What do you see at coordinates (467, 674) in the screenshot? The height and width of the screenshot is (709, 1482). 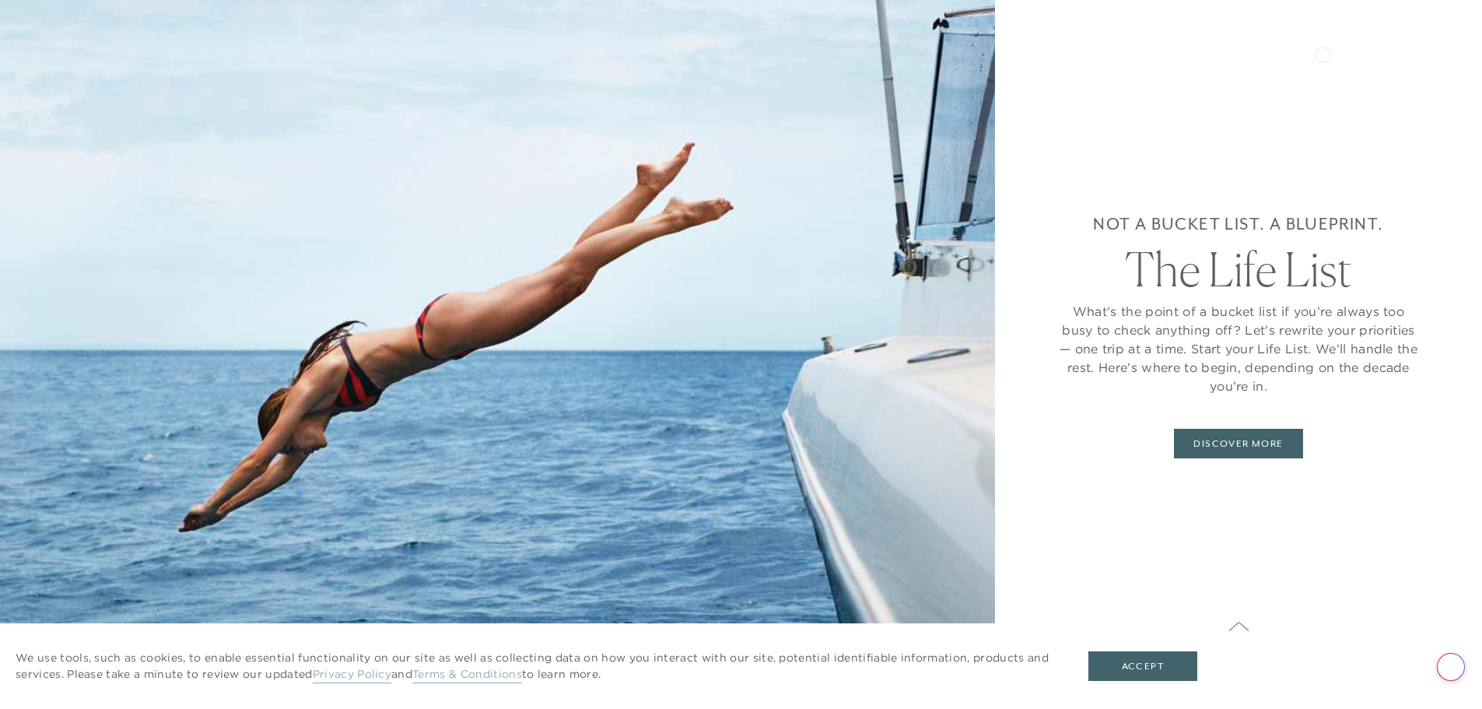 I see `a: Terms & Conditions` at bounding box center [467, 674].